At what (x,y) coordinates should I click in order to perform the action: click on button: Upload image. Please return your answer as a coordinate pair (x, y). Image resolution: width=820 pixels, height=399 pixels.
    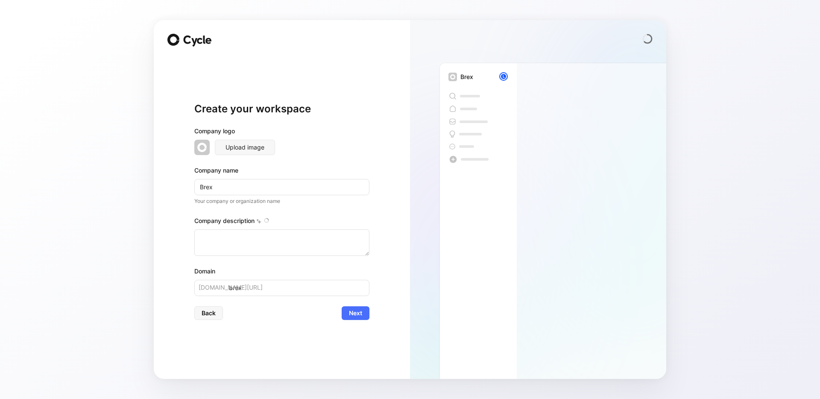
    Looking at the image, I should click on (245, 147).